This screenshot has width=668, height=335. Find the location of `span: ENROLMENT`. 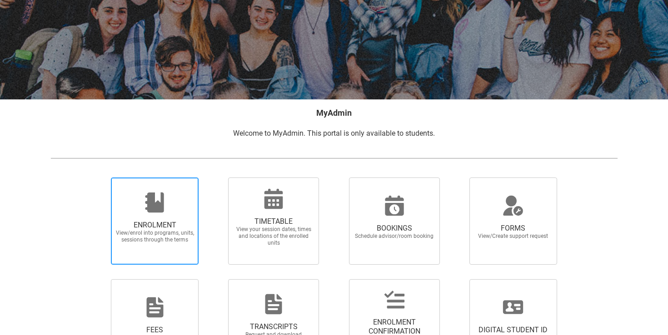

span: ENROLMENT is located at coordinates (155, 225).